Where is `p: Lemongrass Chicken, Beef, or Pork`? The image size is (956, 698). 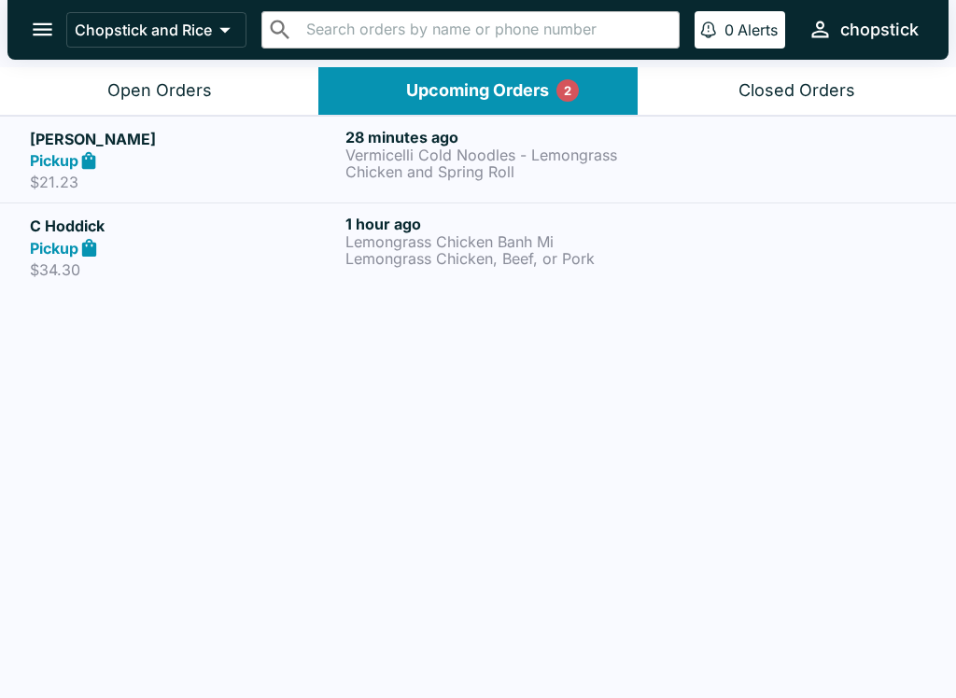
p: Lemongrass Chicken, Beef, or Pork is located at coordinates (499, 259).